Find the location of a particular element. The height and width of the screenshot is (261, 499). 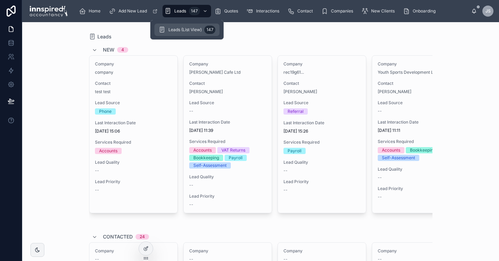

div: Phone is located at coordinates (105, 112).